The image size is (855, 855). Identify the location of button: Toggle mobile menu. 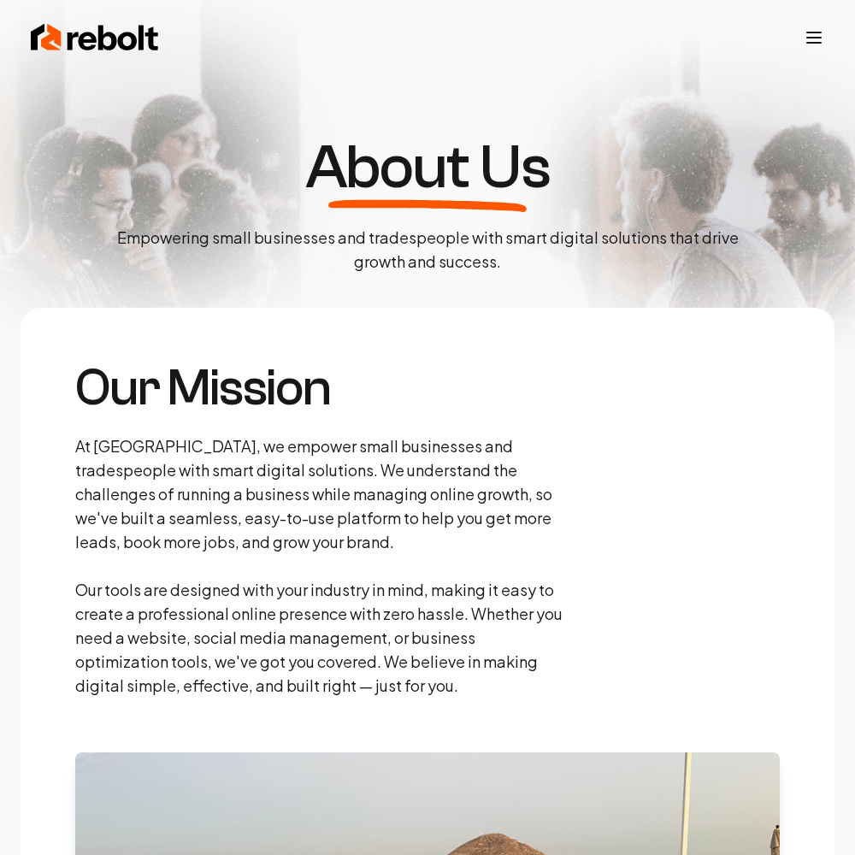
(814, 38).